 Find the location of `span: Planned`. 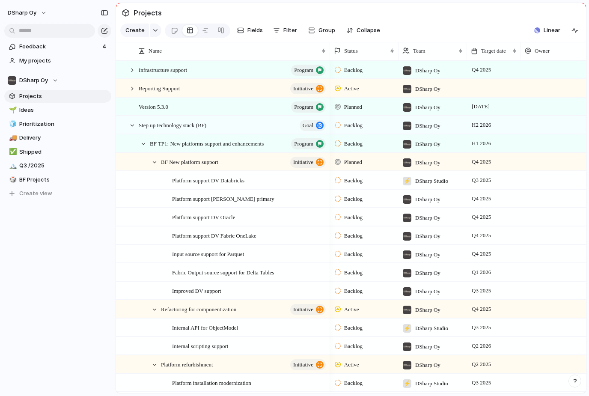

span: Planned is located at coordinates (353, 162).